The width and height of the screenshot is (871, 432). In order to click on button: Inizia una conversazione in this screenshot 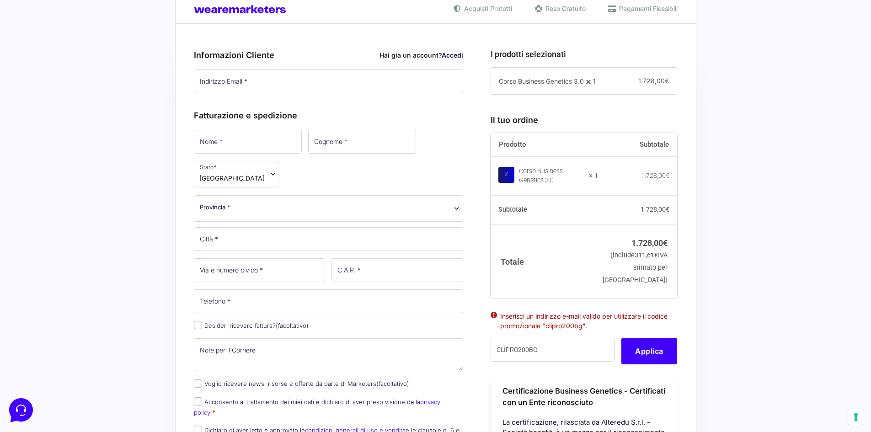, I will do `click(91, 86)`.